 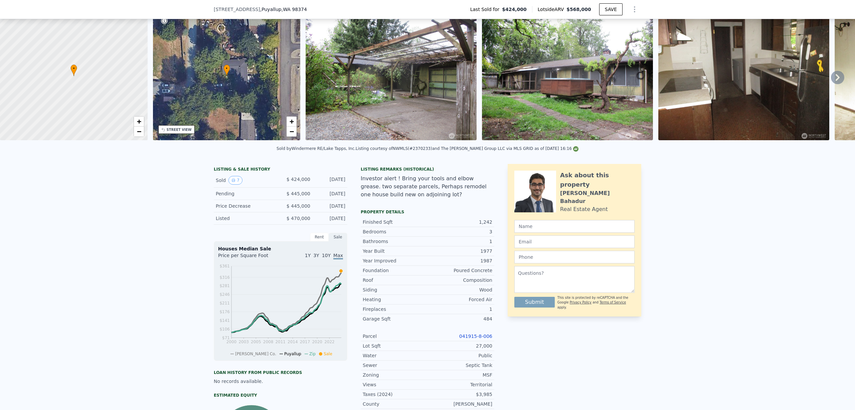 I want to click on span: , Puyallup, so click(x=283, y=9).